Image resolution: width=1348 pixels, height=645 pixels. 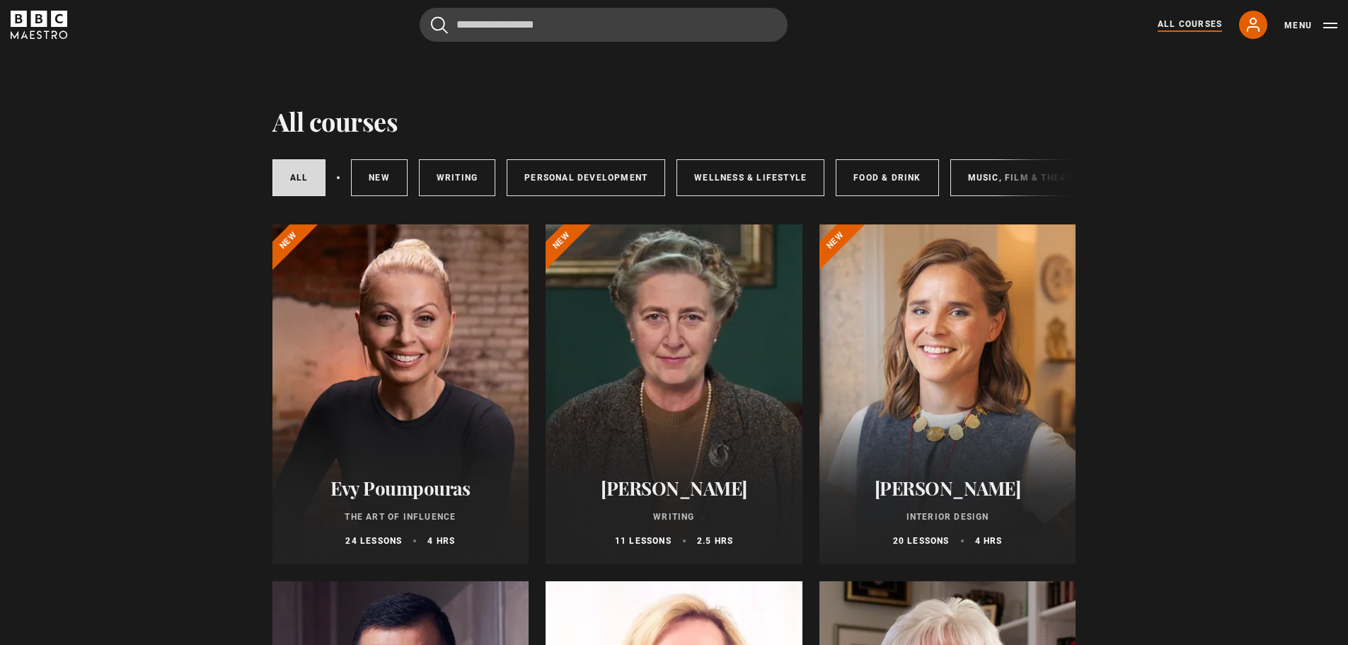 I want to click on p: 11 lessons, so click(x=643, y=541).